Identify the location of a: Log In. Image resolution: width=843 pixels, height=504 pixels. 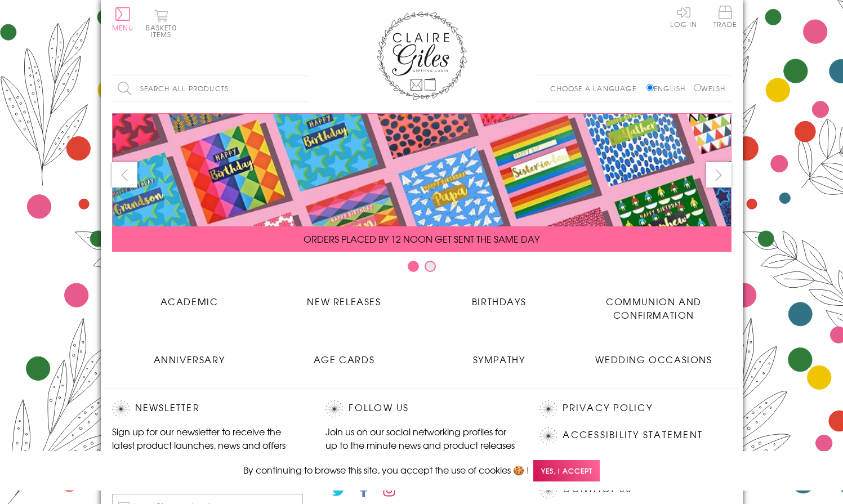
(683, 16).